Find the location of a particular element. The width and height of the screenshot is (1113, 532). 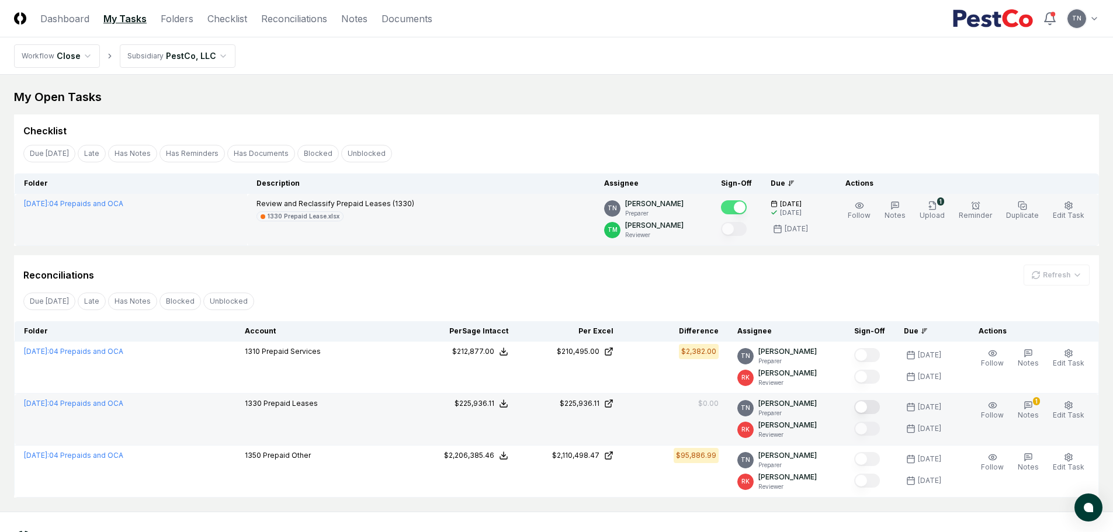

th: Assignee is located at coordinates (653, 184).